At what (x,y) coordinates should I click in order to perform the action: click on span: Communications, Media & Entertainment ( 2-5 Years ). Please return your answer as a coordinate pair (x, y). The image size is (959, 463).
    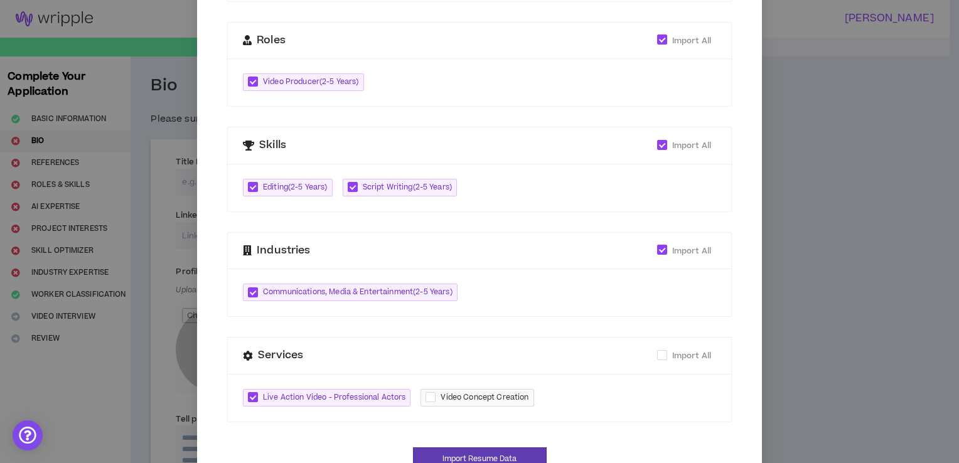
    Looking at the image, I should click on (358, 293).